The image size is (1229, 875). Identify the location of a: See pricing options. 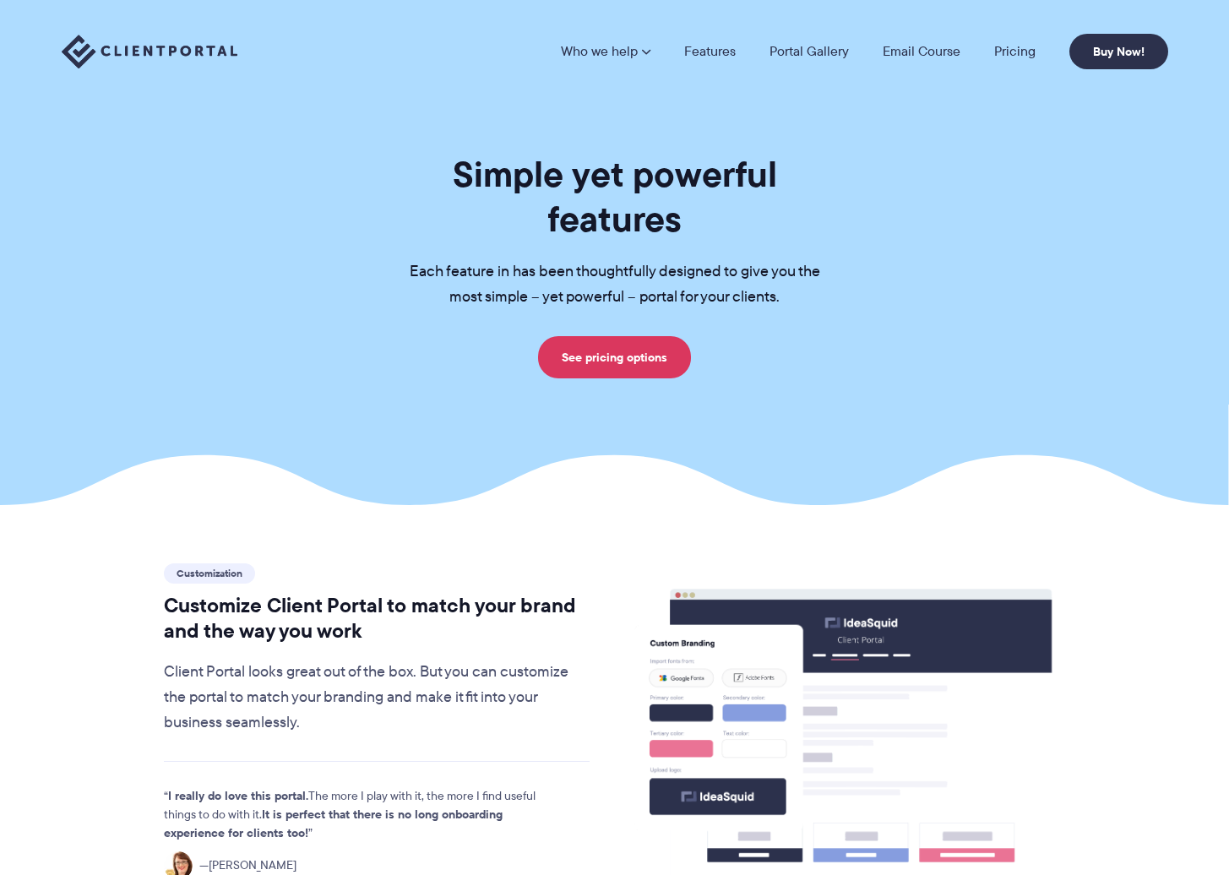
(614, 357).